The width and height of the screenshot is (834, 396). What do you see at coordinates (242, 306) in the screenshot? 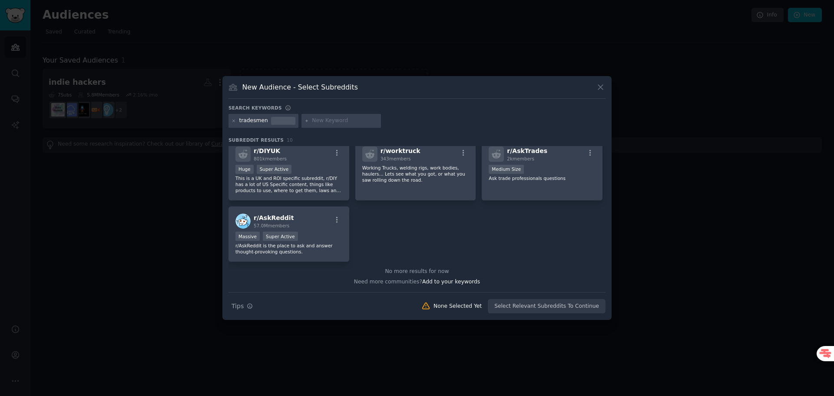
I see `button: Tips` at bounding box center [242, 306].